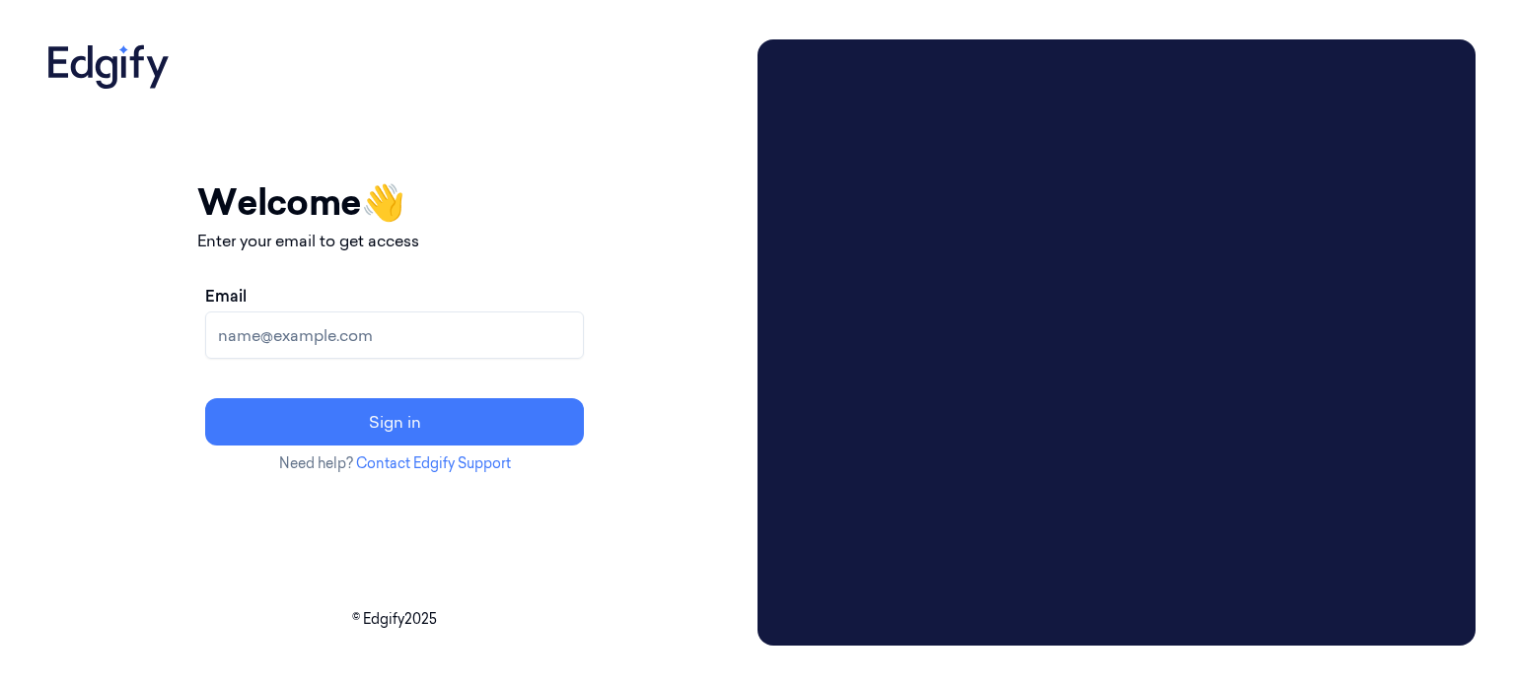 This screenshot has height=685, width=1515. What do you see at coordinates (395, 202) in the screenshot?
I see `h1: Welcome 👋` at bounding box center [395, 202].